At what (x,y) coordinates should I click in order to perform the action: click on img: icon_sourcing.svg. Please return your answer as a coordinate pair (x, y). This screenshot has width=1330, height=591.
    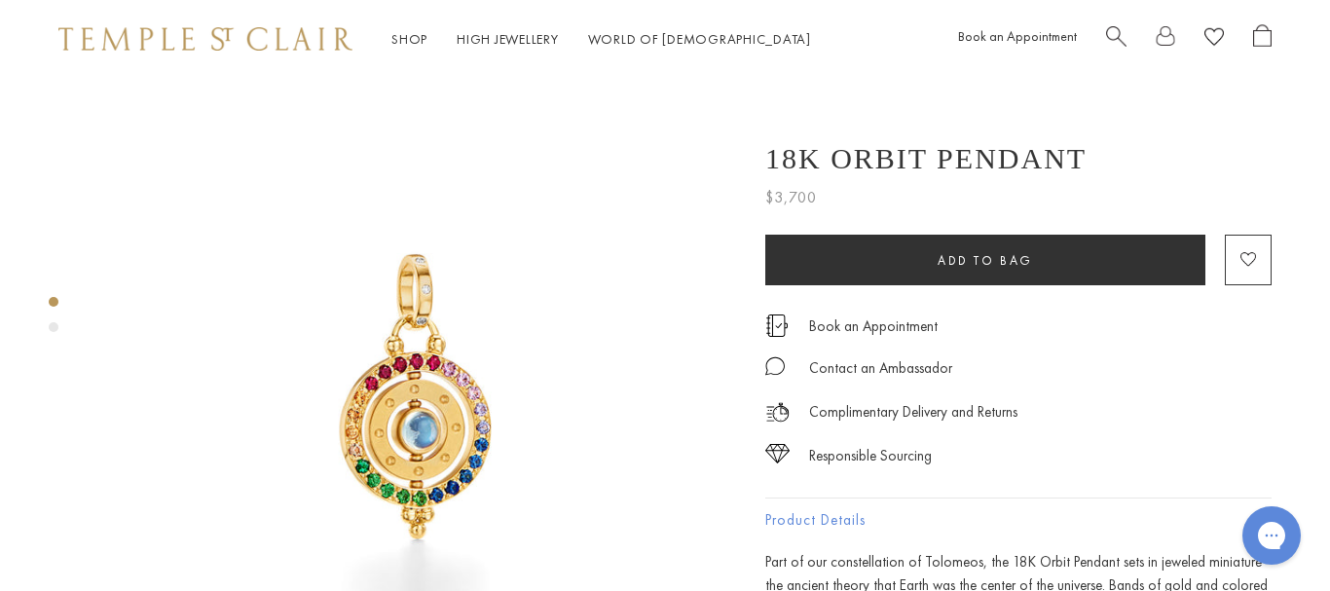
    Looking at the image, I should click on (777, 454).